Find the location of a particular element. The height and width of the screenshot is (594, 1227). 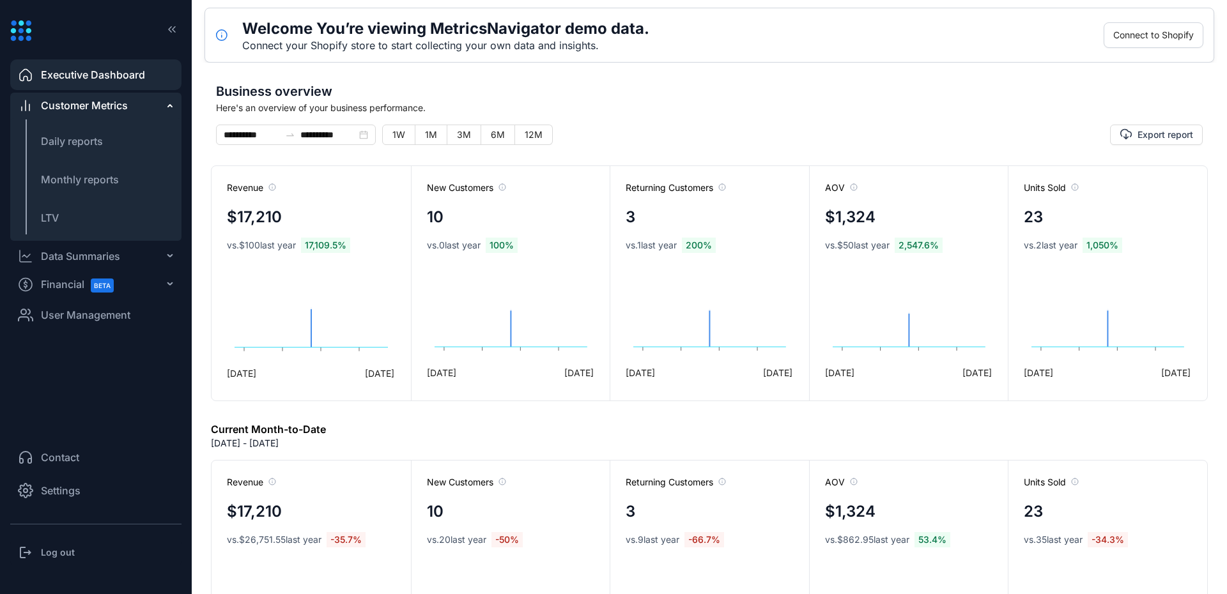

span: 6M is located at coordinates (498, 134).